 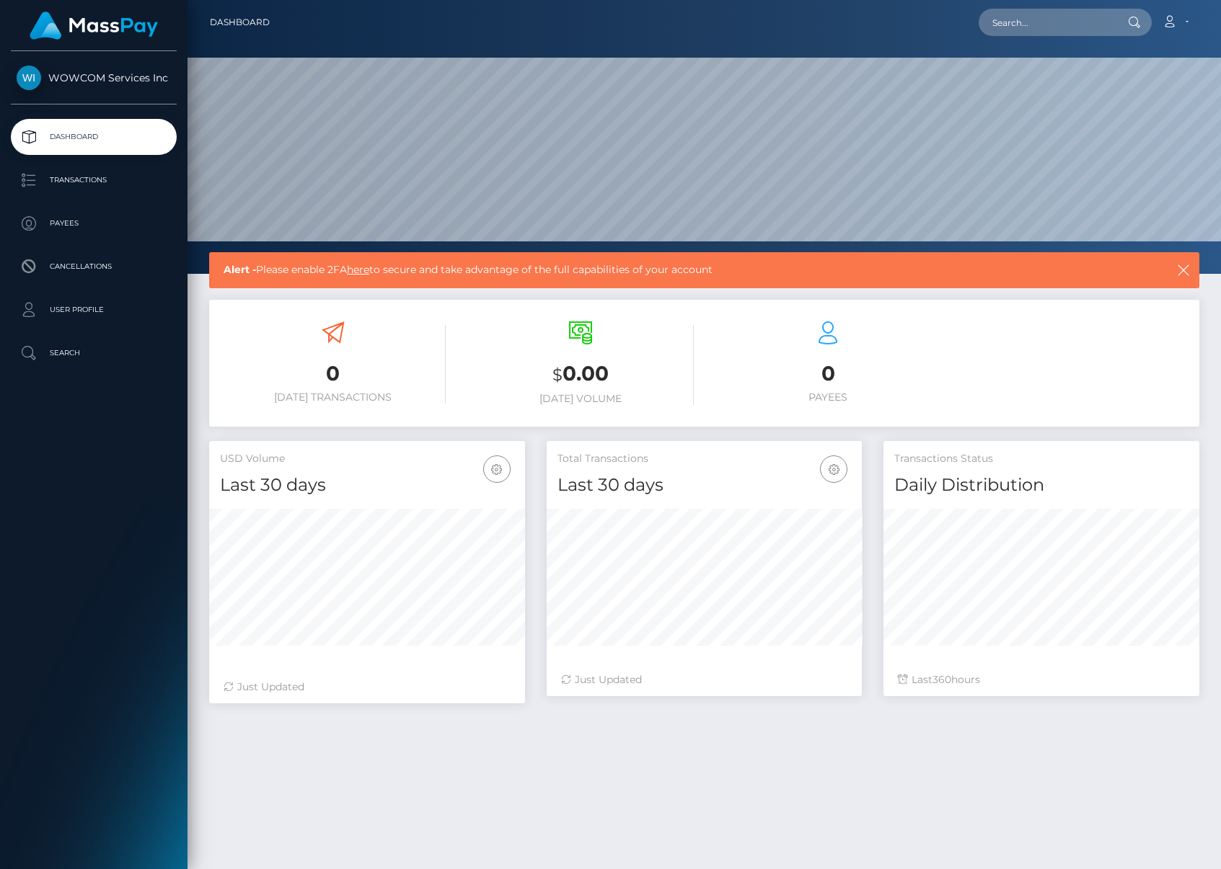 What do you see at coordinates (94, 25) in the screenshot?
I see `img: MassPay Logo` at bounding box center [94, 25].